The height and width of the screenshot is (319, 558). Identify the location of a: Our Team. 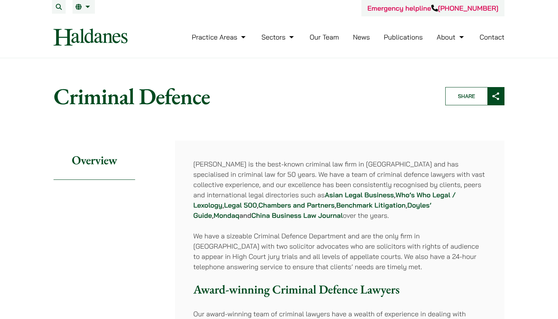
(324, 37).